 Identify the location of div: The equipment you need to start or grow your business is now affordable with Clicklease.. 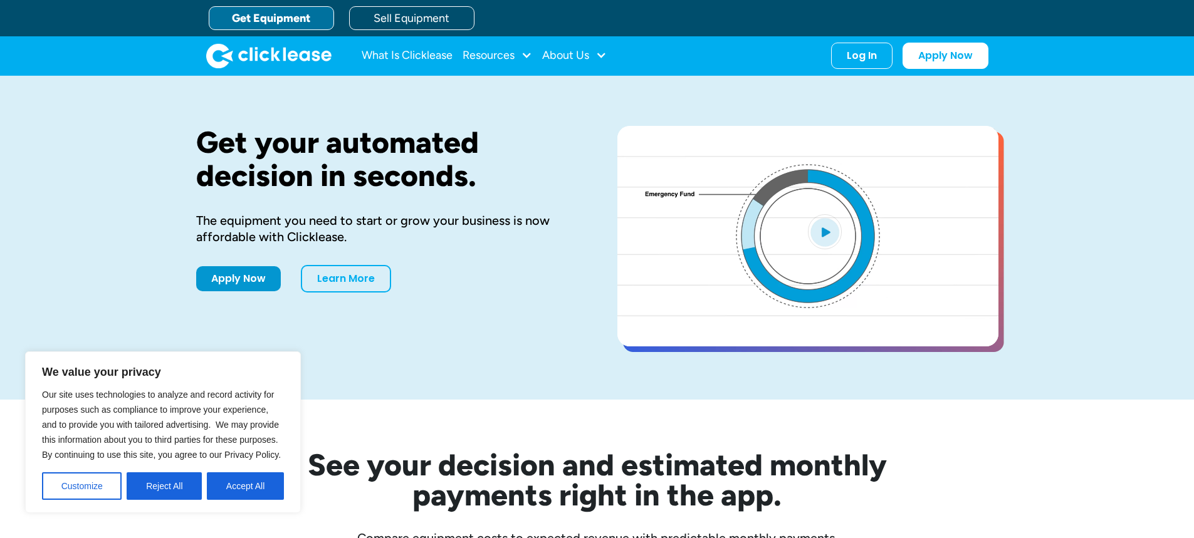
(387, 229).